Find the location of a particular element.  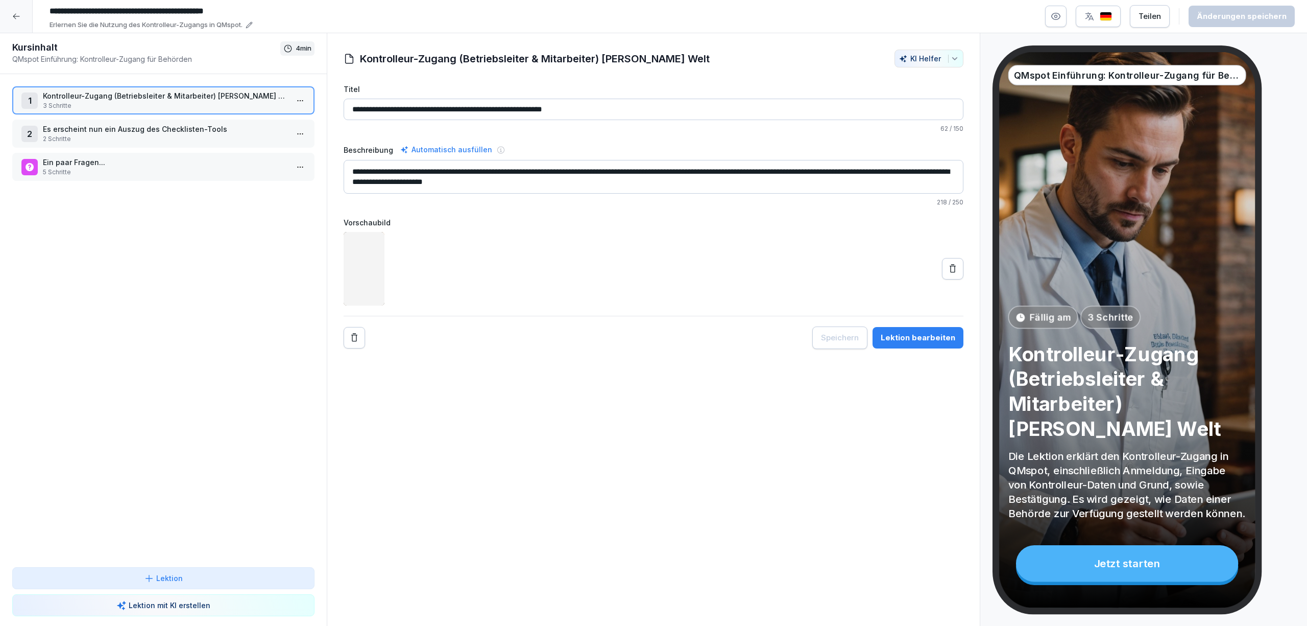

button: Teilen is located at coordinates (1150, 16).